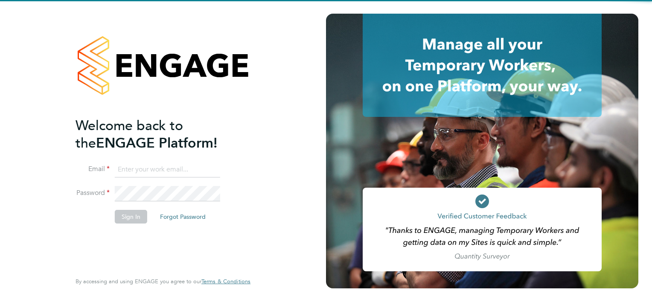 The image size is (652, 302). What do you see at coordinates (163, 281) in the screenshot?
I see `span: By accessing and using ENGAGE you agree to our` at bounding box center [163, 281].